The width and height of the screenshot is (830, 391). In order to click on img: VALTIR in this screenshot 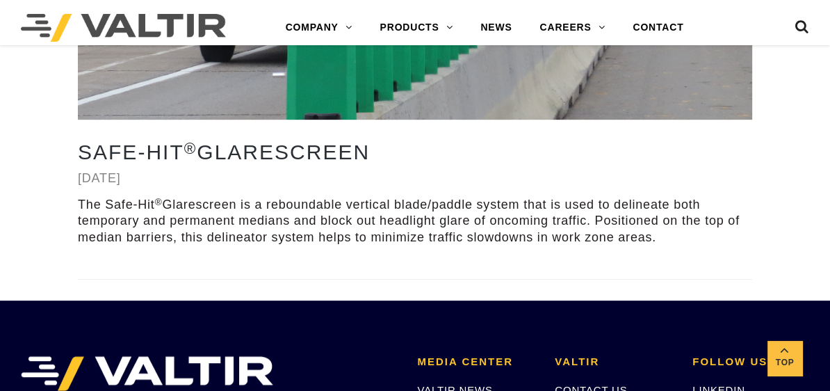, I will do `click(147, 373)`.